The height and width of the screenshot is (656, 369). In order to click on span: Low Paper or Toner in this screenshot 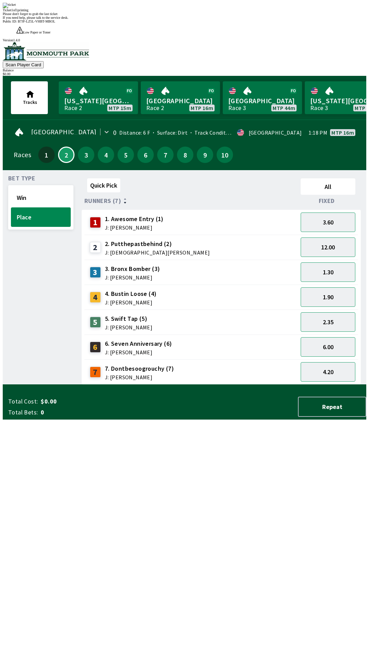, I will do `click(37, 32)`.